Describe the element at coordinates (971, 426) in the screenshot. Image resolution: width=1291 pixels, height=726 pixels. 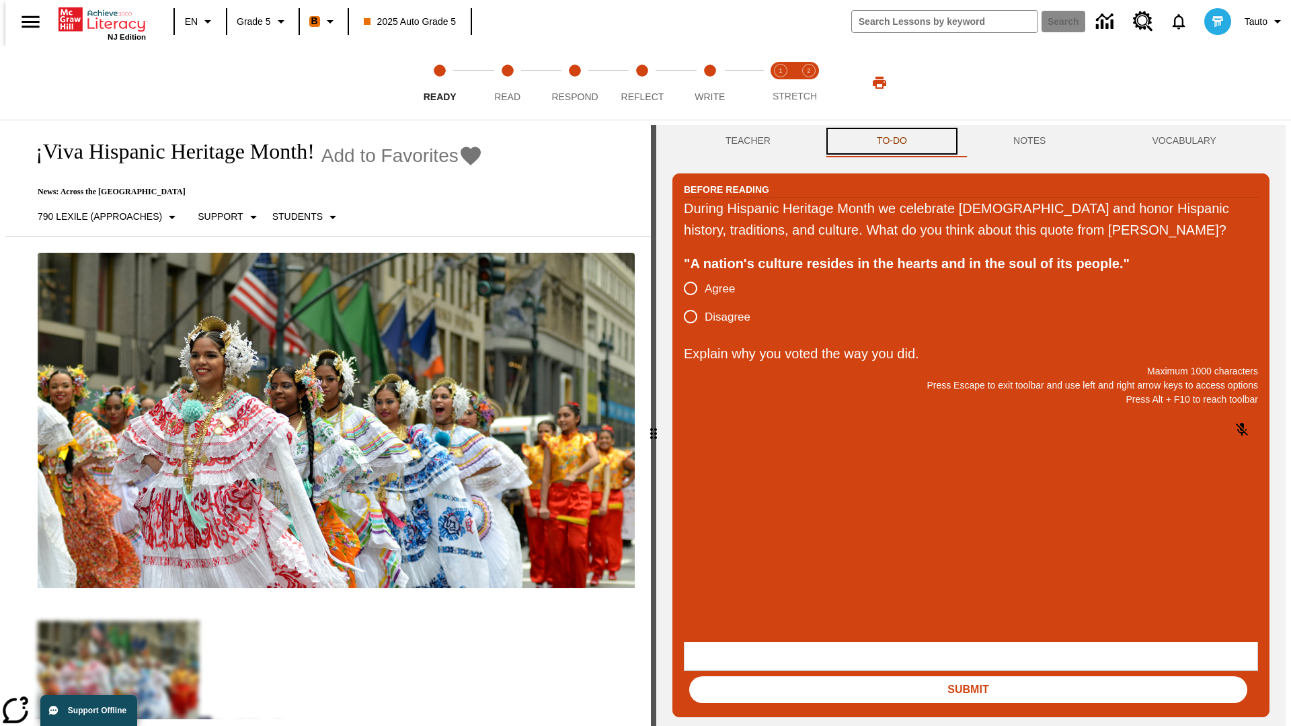
I see `div: activity` at that location.